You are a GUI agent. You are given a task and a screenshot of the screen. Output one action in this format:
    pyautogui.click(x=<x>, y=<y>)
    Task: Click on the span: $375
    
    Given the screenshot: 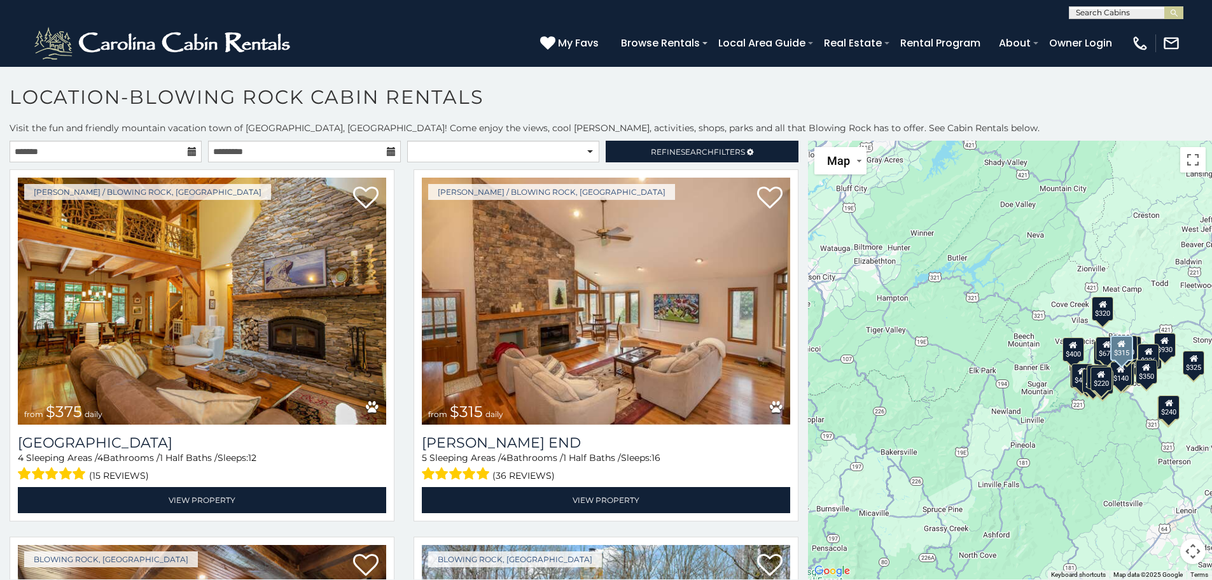 What is the action you would take?
    pyautogui.click(x=64, y=411)
    